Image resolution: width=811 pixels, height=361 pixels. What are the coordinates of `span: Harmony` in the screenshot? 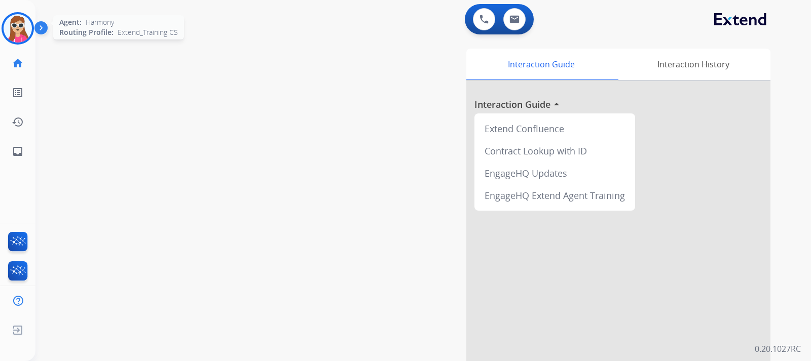 It's located at (100, 22).